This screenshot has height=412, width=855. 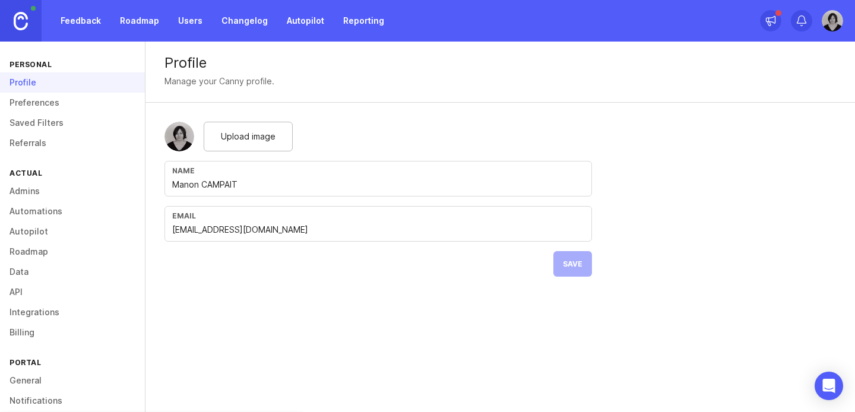 I want to click on a: Changelog, so click(x=245, y=21).